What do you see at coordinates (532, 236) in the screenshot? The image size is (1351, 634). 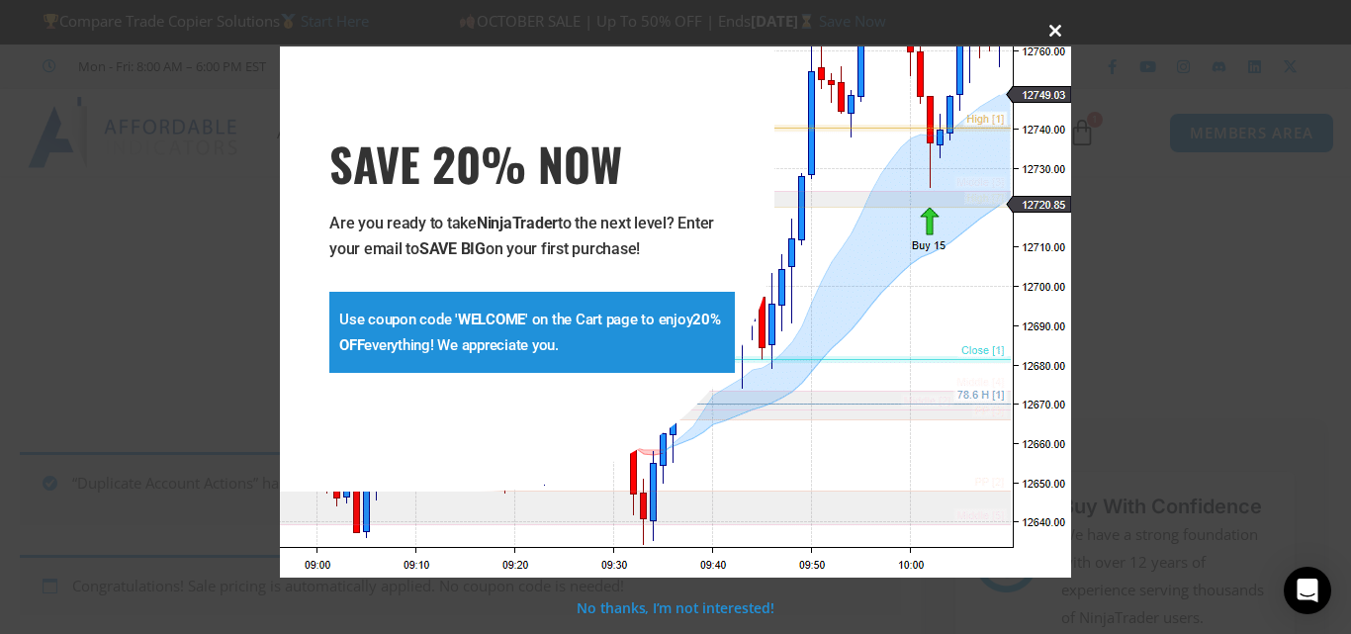 I see `p: Are you ready to take to the next level? Enter your email to on your first purchase!` at bounding box center [532, 236].